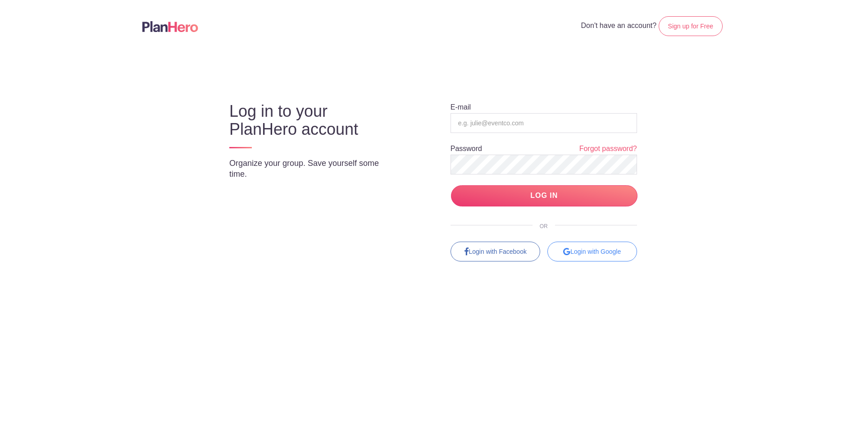 Image resolution: width=865 pixels, height=426 pixels. I want to click on p: Organize your group. Save yourself some time., so click(314, 168).